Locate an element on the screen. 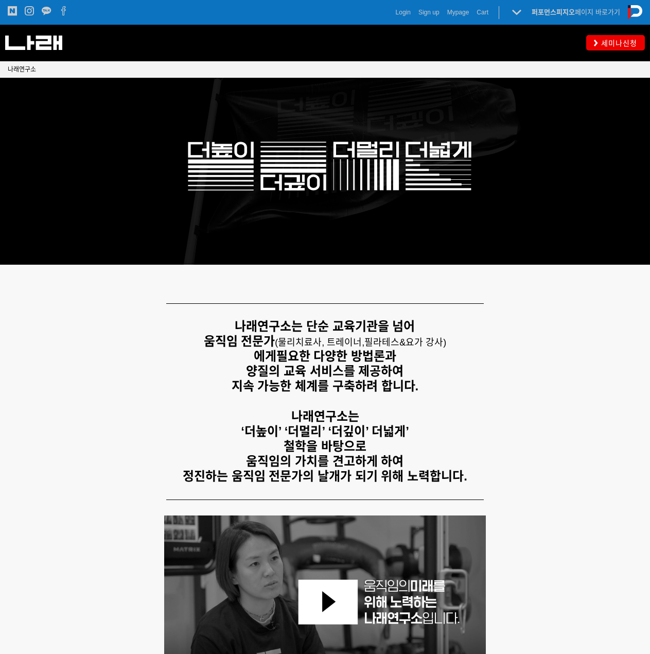 This screenshot has width=650, height=654. a: Mypage is located at coordinates (458, 12).